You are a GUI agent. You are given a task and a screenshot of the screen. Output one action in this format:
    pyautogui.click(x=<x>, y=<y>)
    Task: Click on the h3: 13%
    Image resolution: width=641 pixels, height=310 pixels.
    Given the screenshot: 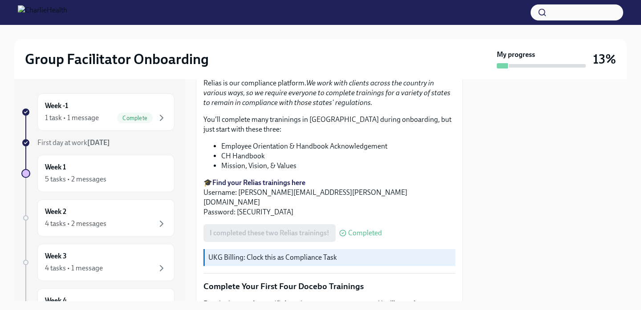 What is the action you would take?
    pyautogui.click(x=604, y=59)
    